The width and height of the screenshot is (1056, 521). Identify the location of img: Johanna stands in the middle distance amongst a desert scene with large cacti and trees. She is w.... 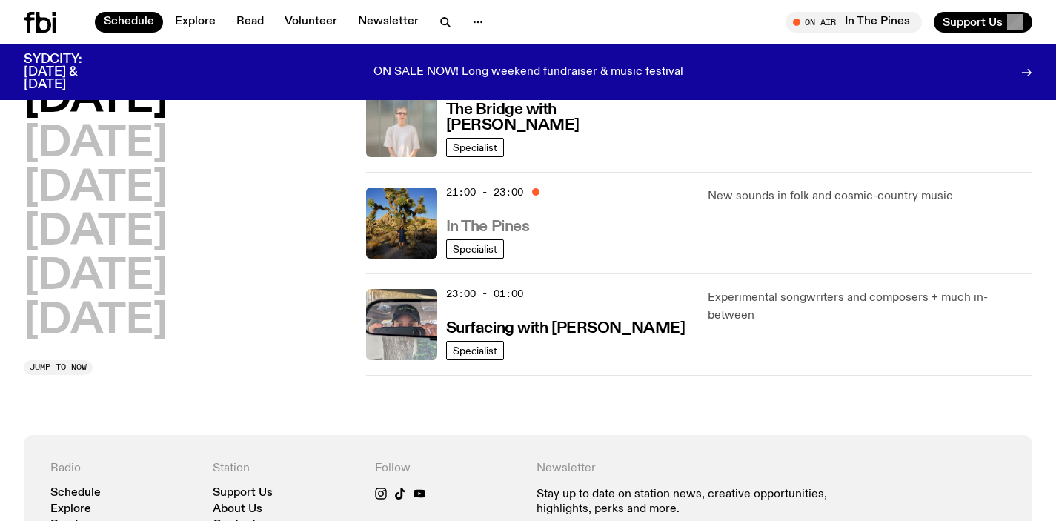
(401, 223).